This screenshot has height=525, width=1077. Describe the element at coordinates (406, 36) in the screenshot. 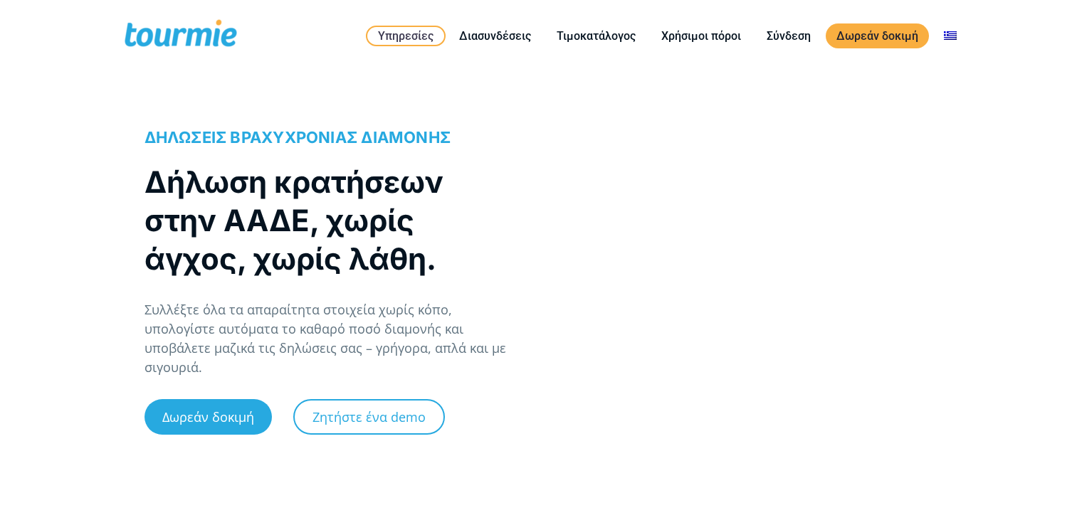

I see `a: Υπηρεσίες` at that location.